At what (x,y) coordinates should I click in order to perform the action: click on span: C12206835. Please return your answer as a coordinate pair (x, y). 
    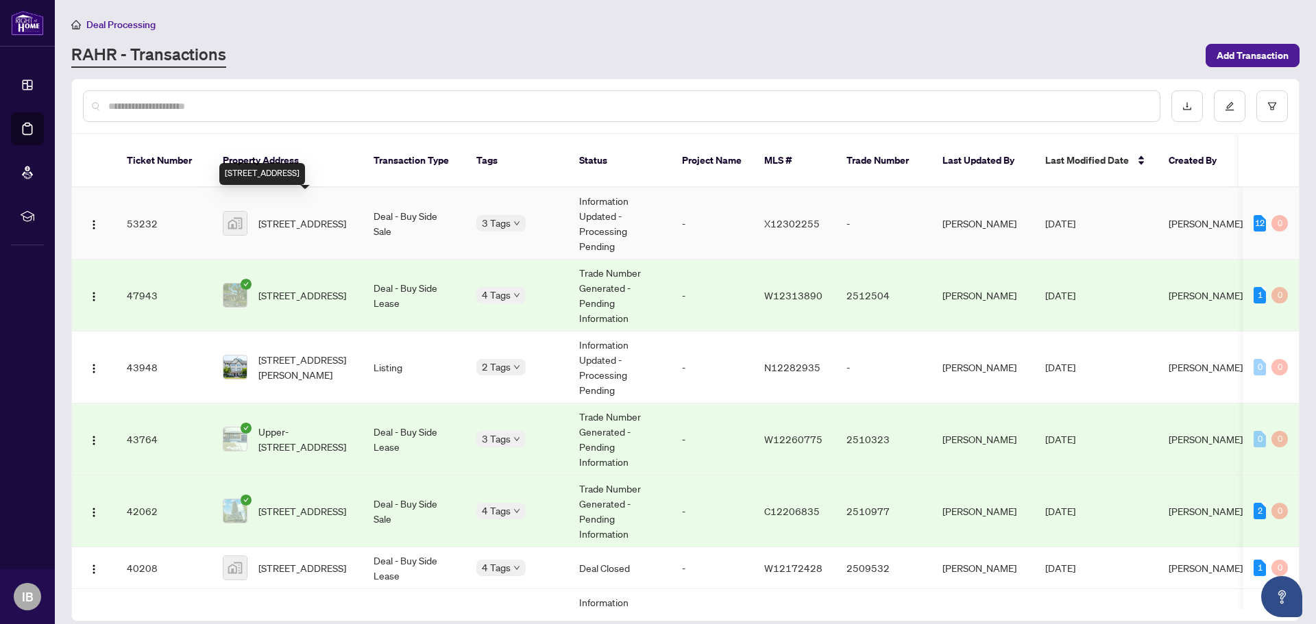
    Looking at the image, I should click on (791, 511).